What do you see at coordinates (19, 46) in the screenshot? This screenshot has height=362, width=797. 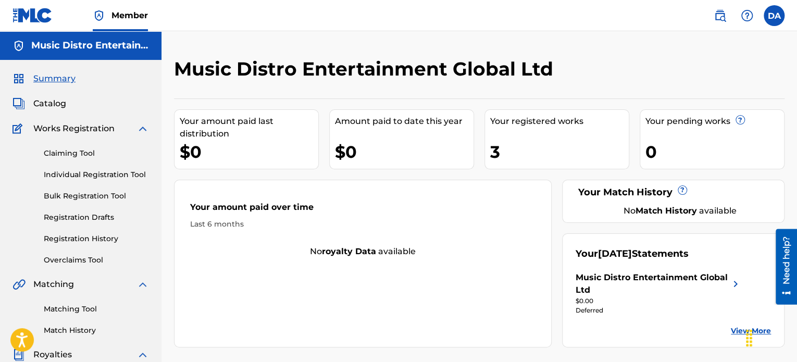 I see `img: Accounts` at bounding box center [19, 46].